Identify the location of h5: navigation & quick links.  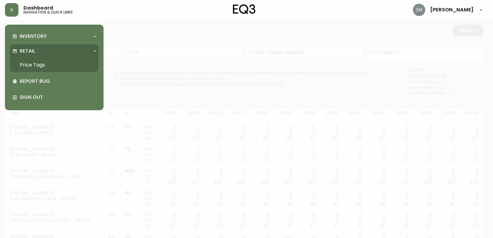
(48, 12).